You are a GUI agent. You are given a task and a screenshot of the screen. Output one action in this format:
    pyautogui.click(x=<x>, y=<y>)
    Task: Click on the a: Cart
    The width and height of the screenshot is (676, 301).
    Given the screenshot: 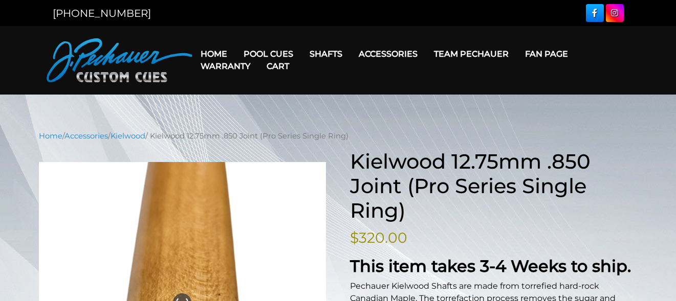 What is the action you would take?
    pyautogui.click(x=278, y=66)
    